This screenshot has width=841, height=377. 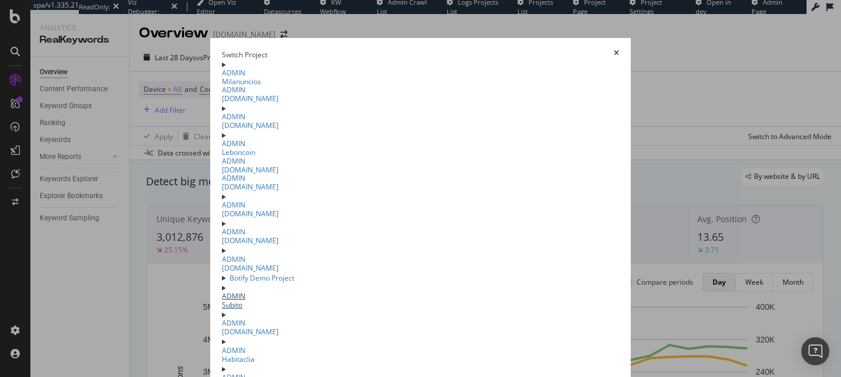 I want to click on summary: warning labelLeboncoin, so click(x=420, y=144).